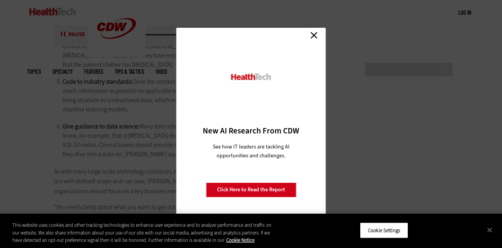 Image resolution: width=502 pixels, height=248 pixels. What do you see at coordinates (384, 231) in the screenshot?
I see `button: Cookie Settings` at bounding box center [384, 231].